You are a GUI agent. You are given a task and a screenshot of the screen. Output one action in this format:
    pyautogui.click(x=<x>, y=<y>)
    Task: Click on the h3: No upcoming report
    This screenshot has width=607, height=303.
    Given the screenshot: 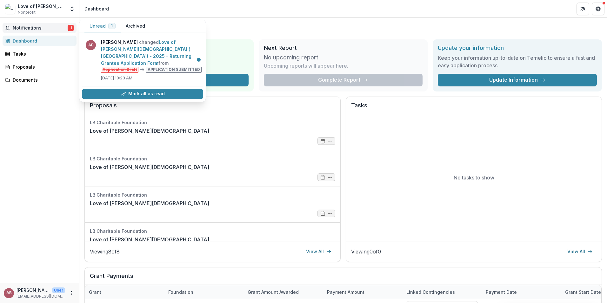 What is the action you would take?
    pyautogui.click(x=291, y=57)
    